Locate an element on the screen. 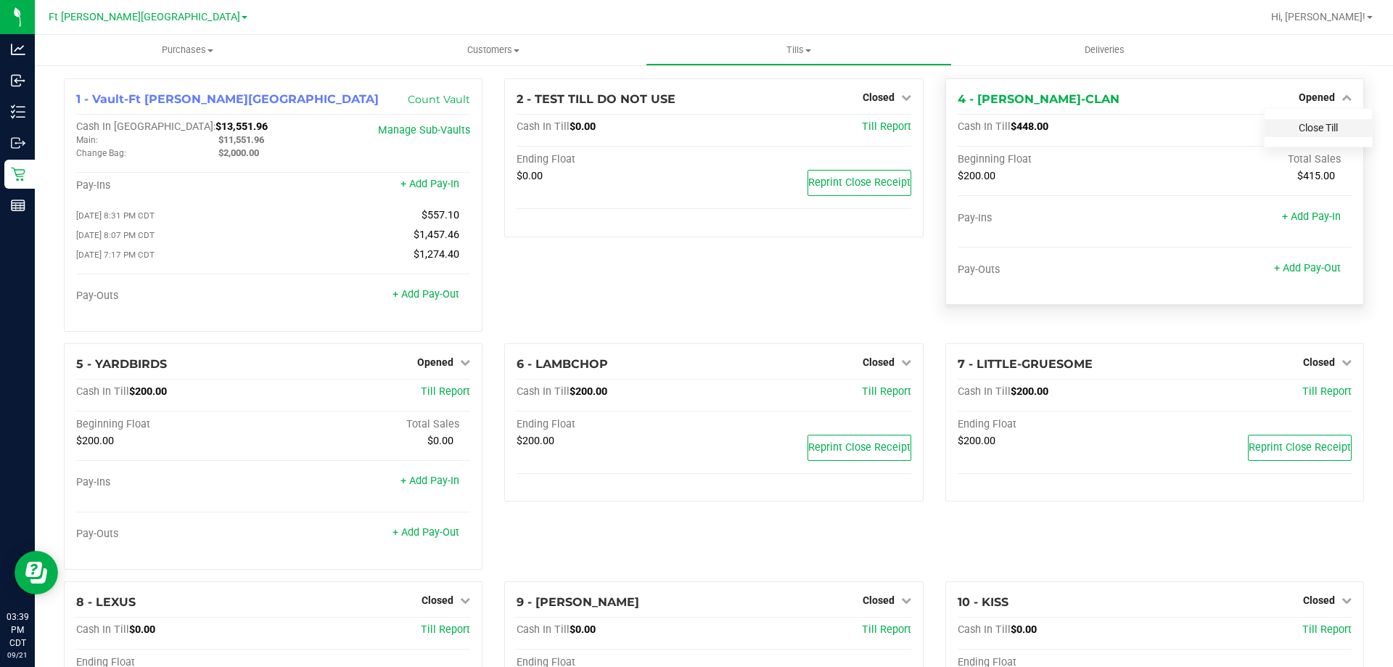  p: 09/21 is located at coordinates (17, 654).